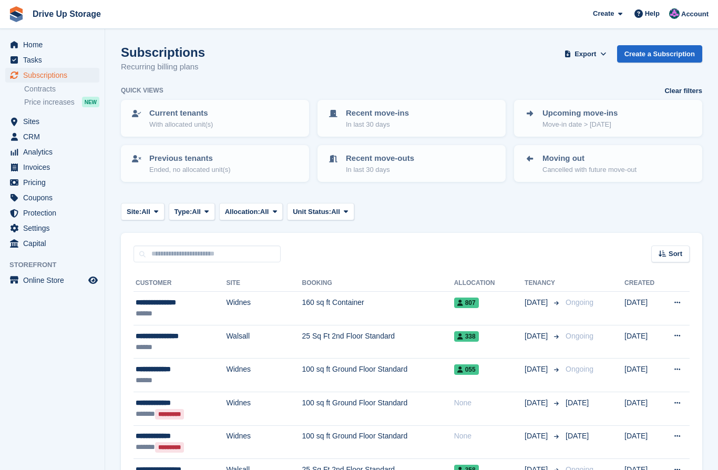 The height and width of the screenshot is (470, 718). Describe the element at coordinates (660, 54) in the screenshot. I see `a: Create a Subscription` at that location.